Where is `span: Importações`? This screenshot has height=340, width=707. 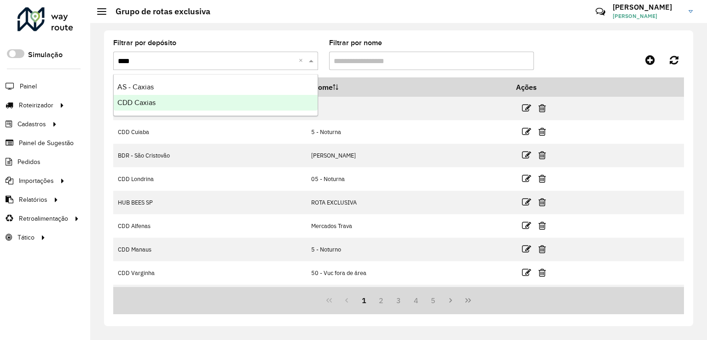
span: Importações is located at coordinates (36, 180).